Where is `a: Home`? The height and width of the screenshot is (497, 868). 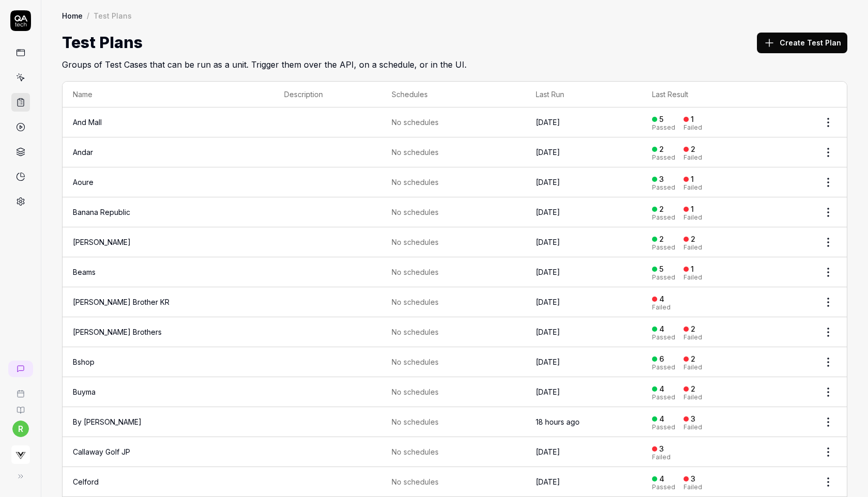
a: Home is located at coordinates (72, 16).